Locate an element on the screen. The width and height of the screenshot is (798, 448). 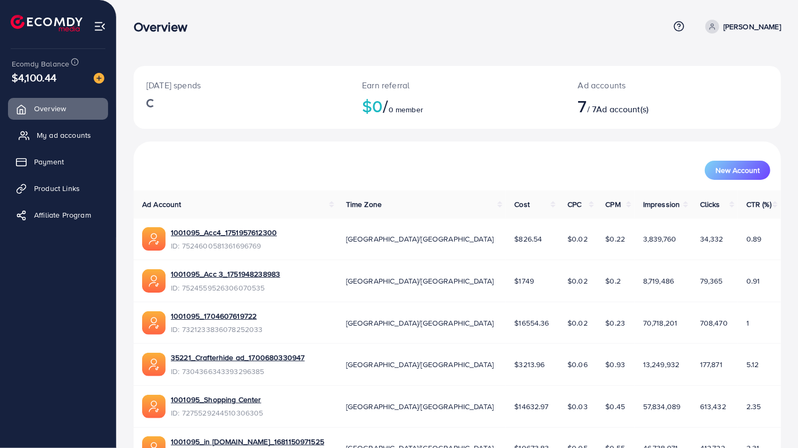
span: Overview is located at coordinates (50, 109).